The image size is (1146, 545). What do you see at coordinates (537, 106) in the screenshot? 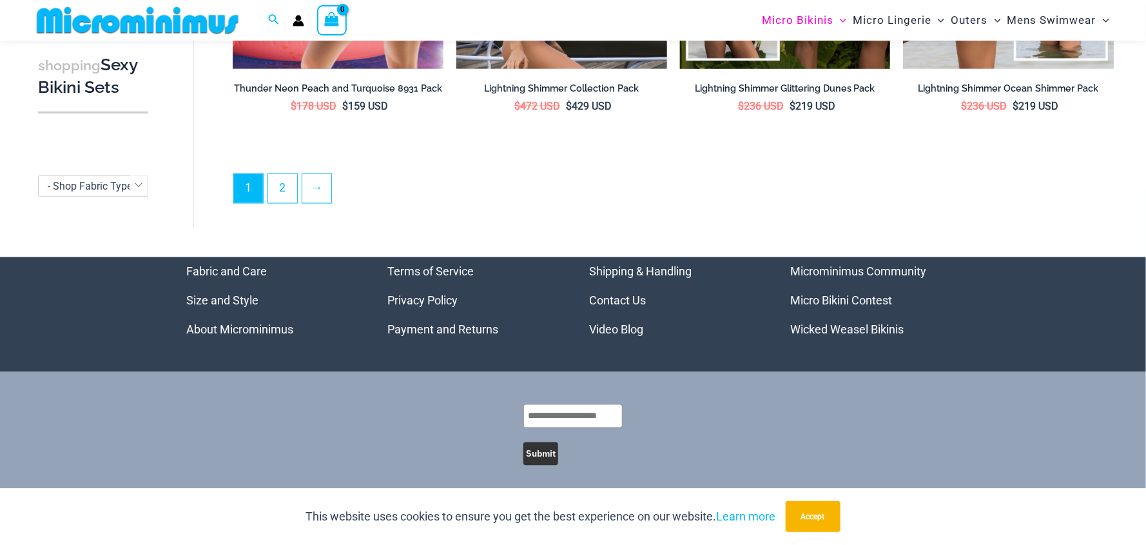
I see `bdi: 472 USD` at bounding box center [537, 106].